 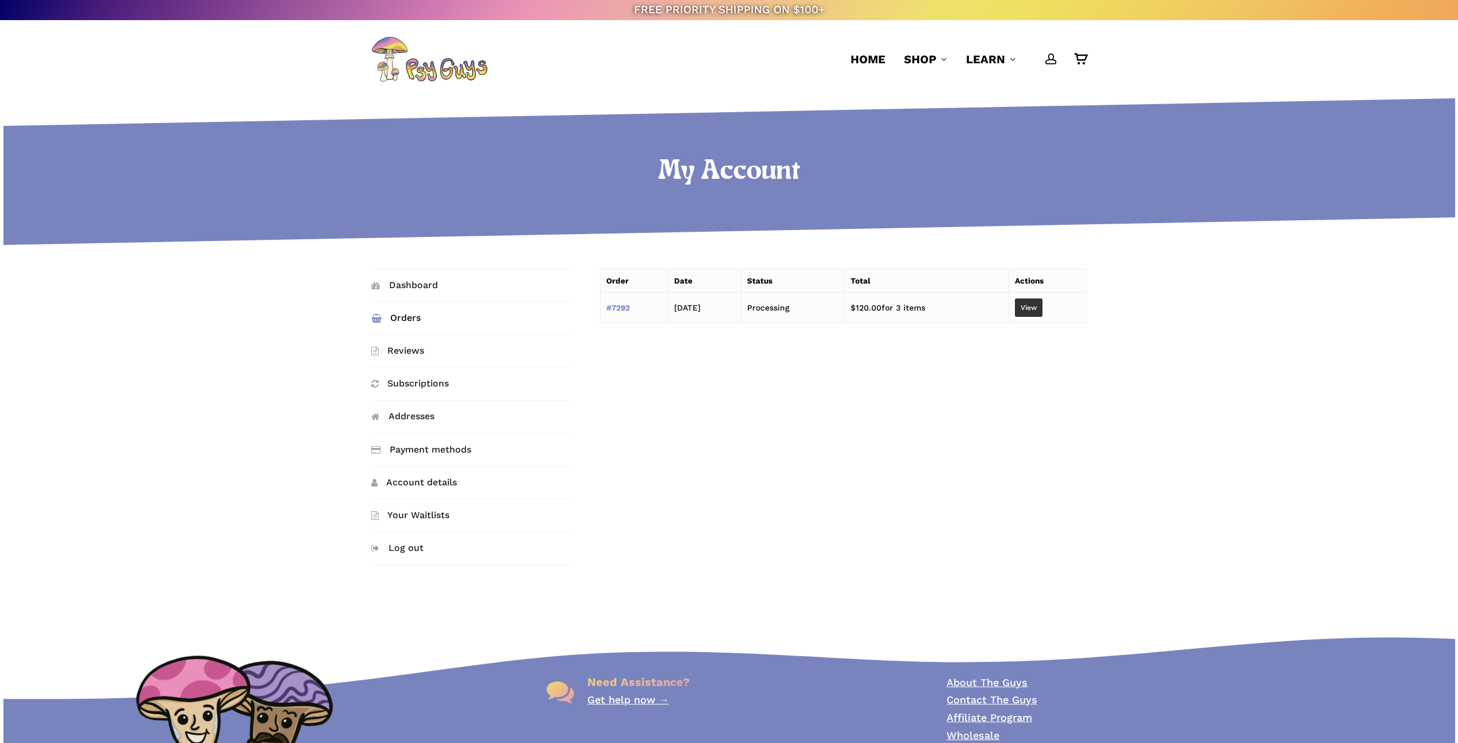 I want to click on img: PsyGuys, so click(x=429, y=59).